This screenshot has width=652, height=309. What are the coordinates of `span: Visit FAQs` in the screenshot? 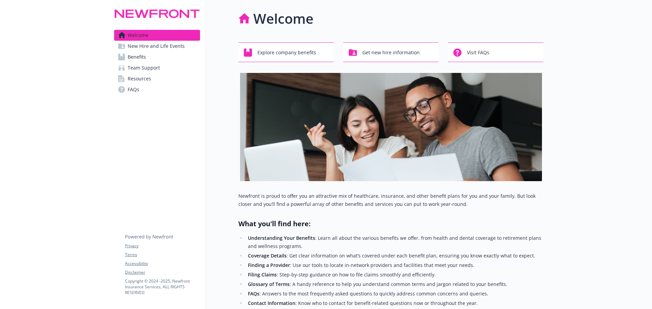 It's located at (478, 53).